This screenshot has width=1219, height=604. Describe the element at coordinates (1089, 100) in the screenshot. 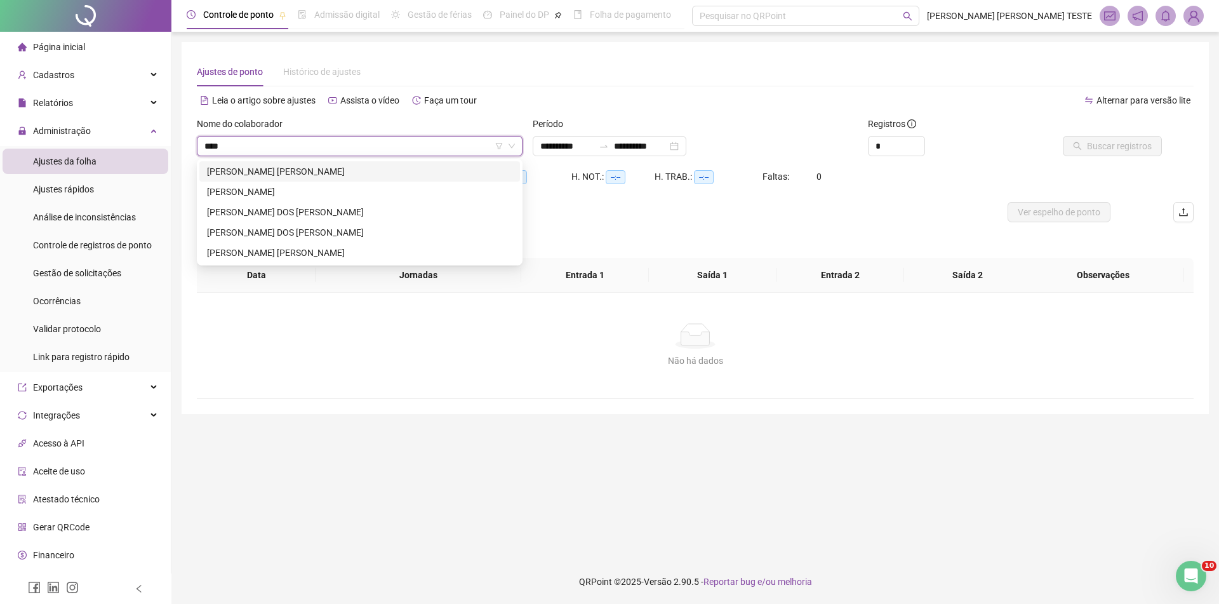

I see `span: swap` at that location.